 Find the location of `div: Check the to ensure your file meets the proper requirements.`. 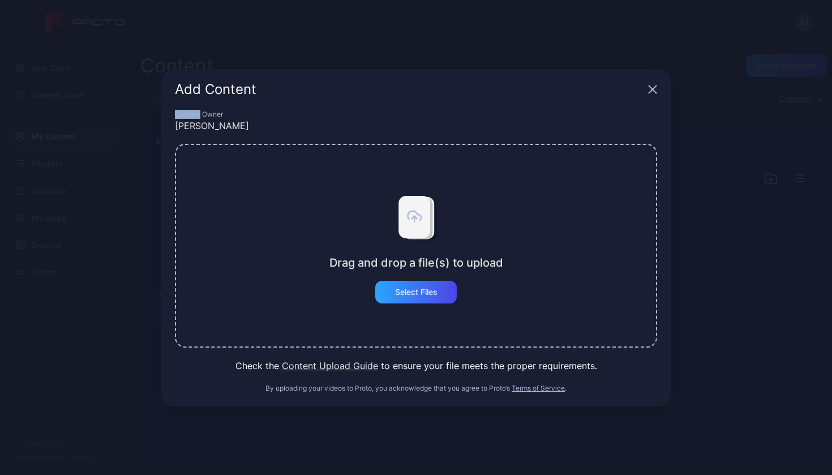

div: Check the to ensure your file meets the proper requirements. is located at coordinates (416, 366).